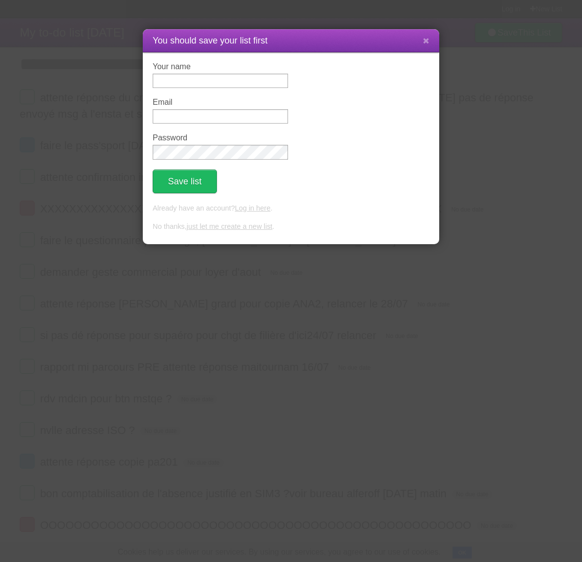 The width and height of the screenshot is (582, 562). I want to click on p: No thanks, ., so click(291, 227).